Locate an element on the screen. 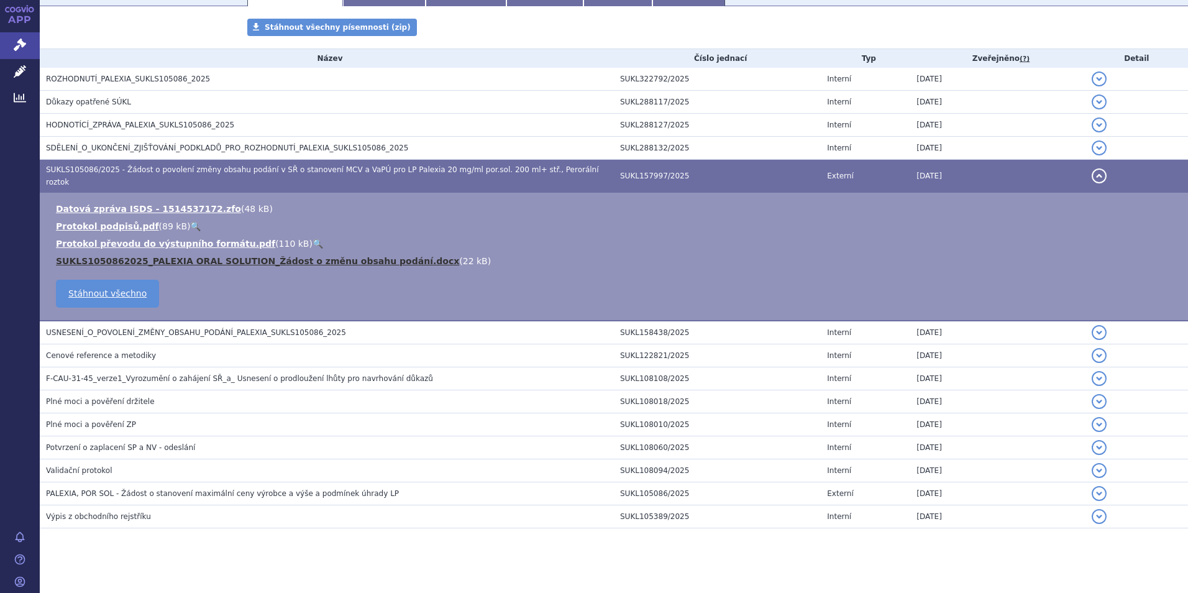 This screenshot has width=1188, height=593. a: Protokol převodu do výstupního formátu.pdf is located at coordinates (165, 244).